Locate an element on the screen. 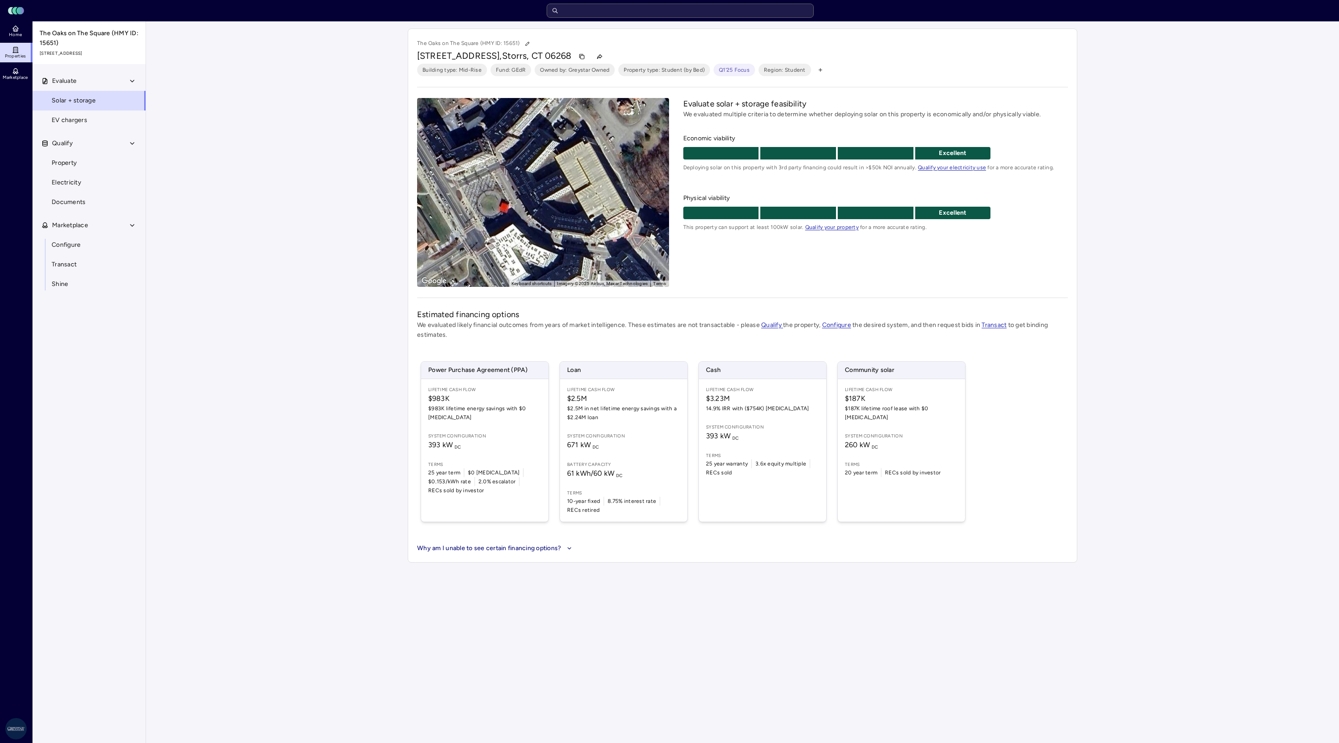 The image size is (1339, 743). span: $2.5M is located at coordinates (624, 398).